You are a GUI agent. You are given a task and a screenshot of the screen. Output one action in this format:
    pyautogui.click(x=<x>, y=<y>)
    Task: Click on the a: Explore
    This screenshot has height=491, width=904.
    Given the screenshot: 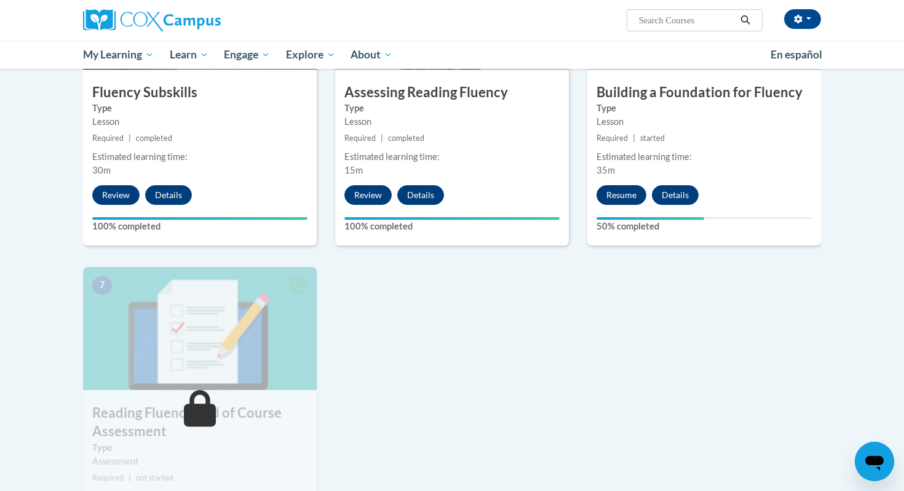 What is the action you would take?
    pyautogui.click(x=310, y=55)
    